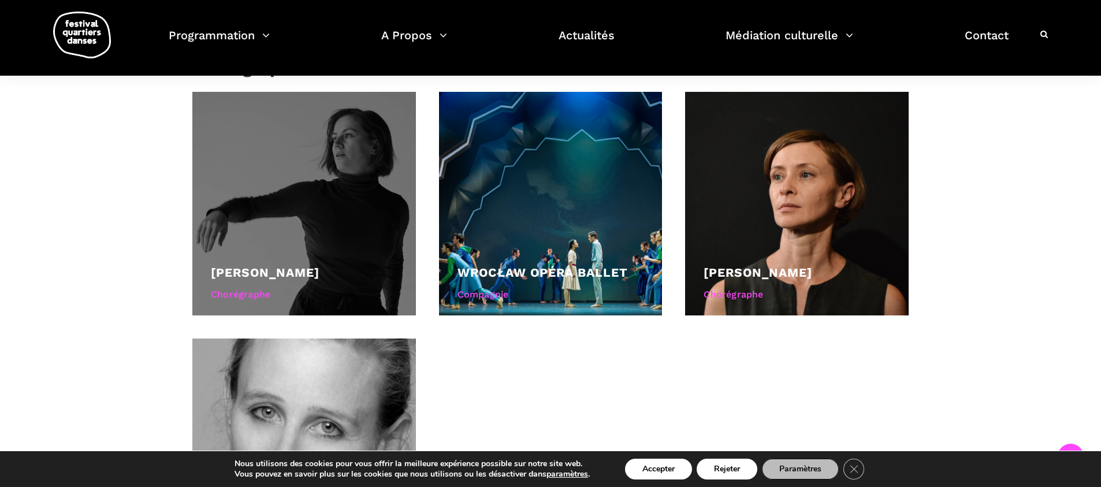 Image resolution: width=1101 pixels, height=487 pixels. Describe the element at coordinates (854, 469) in the screenshot. I see `button: Close GDPR Cookie Banner` at that location.